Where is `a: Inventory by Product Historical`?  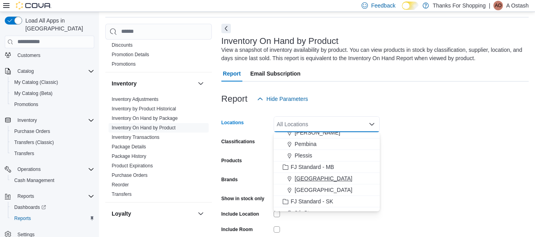 a: Inventory by Product Historical is located at coordinates (144, 109).